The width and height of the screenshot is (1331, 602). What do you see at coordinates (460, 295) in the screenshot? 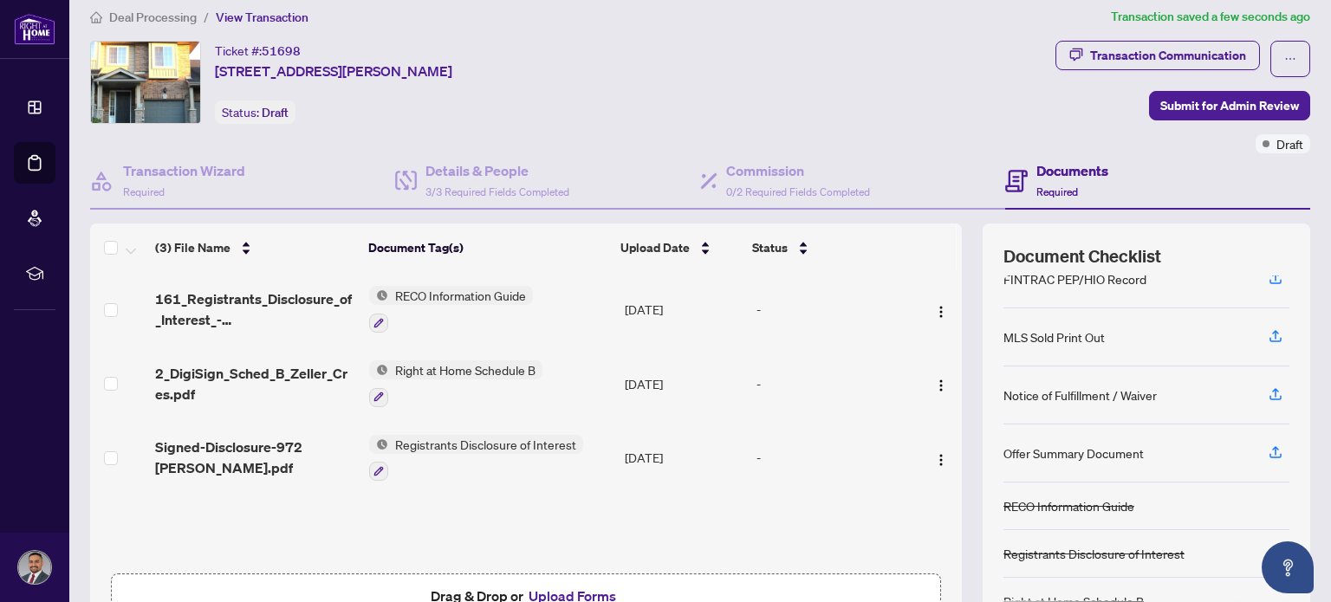
I see `span: RECO Information Guide` at bounding box center [460, 295].